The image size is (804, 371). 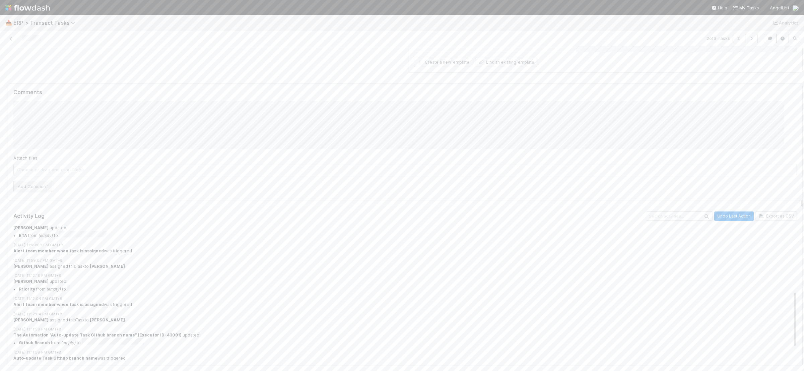 What do you see at coordinates (46, 23) in the screenshot?
I see `span: ERP > Transact Tasks` at bounding box center [46, 23].